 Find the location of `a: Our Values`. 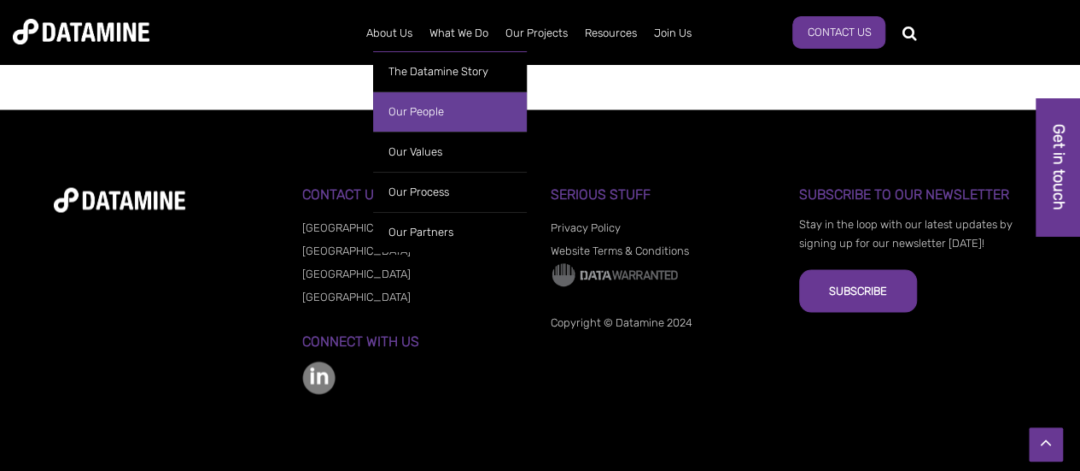

a: Our Values is located at coordinates (450, 151).